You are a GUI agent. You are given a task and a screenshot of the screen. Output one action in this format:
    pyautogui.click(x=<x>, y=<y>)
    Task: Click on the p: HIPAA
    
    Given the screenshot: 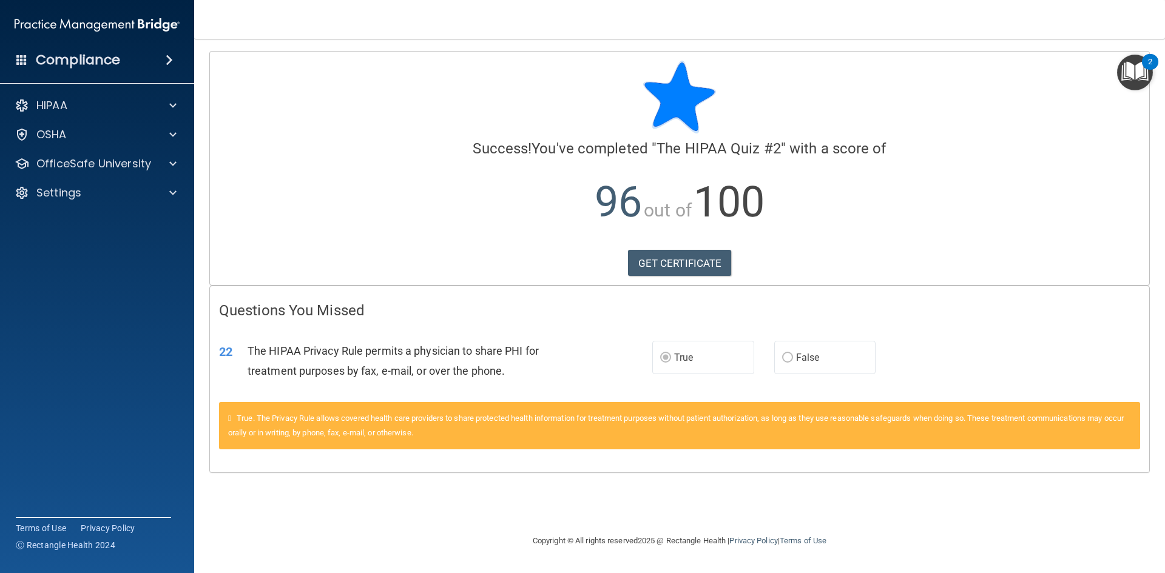 What is the action you would take?
    pyautogui.click(x=52, y=106)
    